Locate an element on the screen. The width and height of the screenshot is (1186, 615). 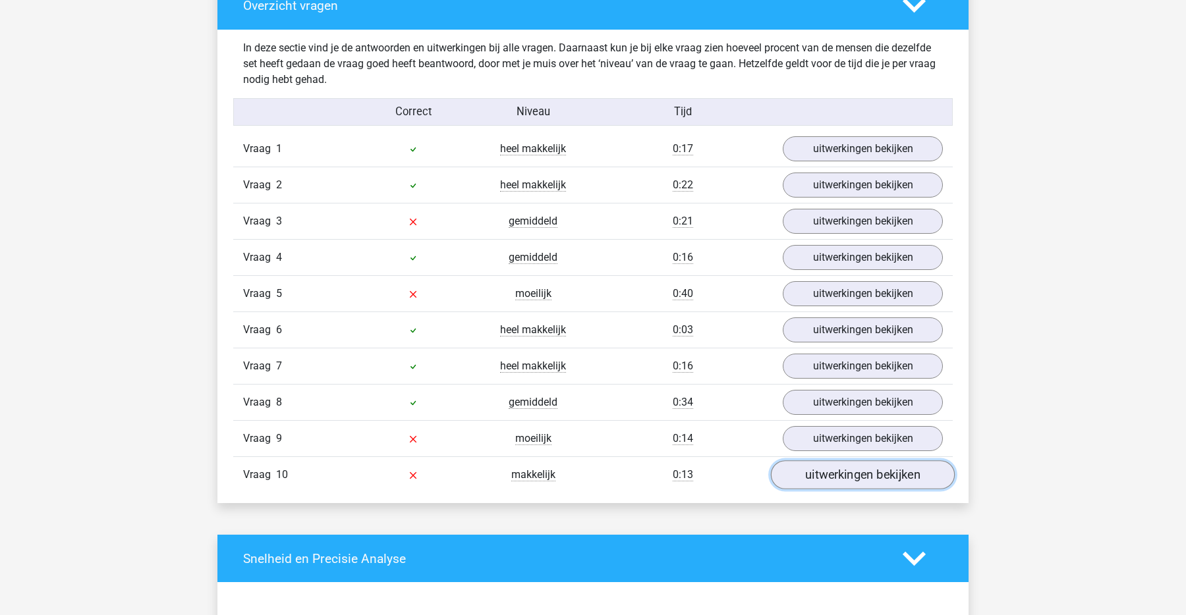
h4: Snelheid en Precisie Analyse is located at coordinates (563, 559).